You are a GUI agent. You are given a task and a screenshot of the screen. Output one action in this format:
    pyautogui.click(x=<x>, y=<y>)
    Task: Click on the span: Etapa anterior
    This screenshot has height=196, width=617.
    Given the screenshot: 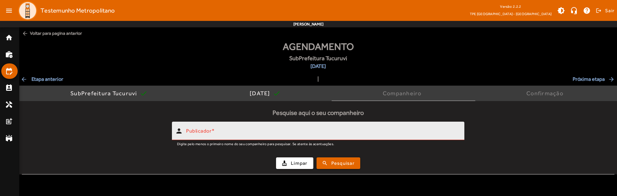 What is the action you would take?
    pyautogui.click(x=42, y=79)
    